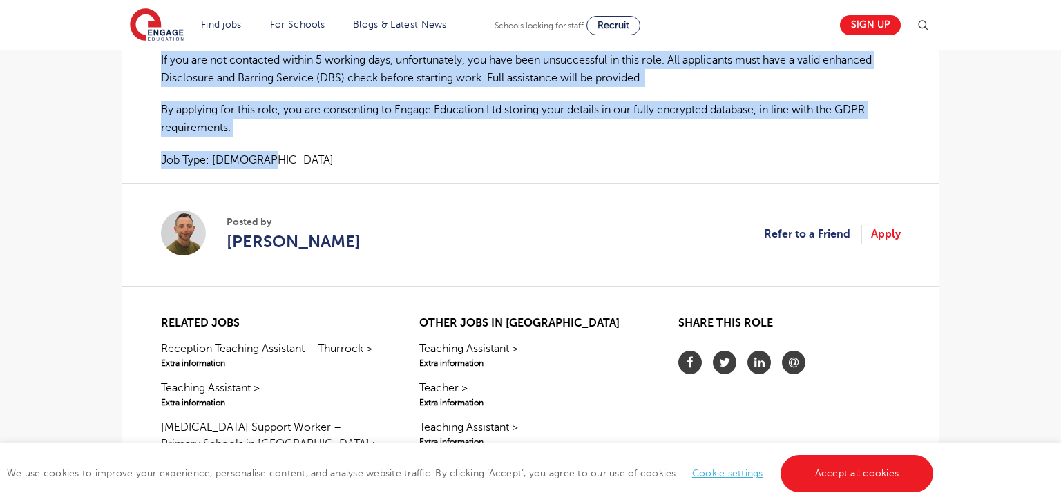 This screenshot has width=1061, height=504. What do you see at coordinates (472, 473) in the screenshot?
I see `span: We use cookies to improve your experience, personalise content, and analyse website traffic. By c...` at bounding box center [472, 473].